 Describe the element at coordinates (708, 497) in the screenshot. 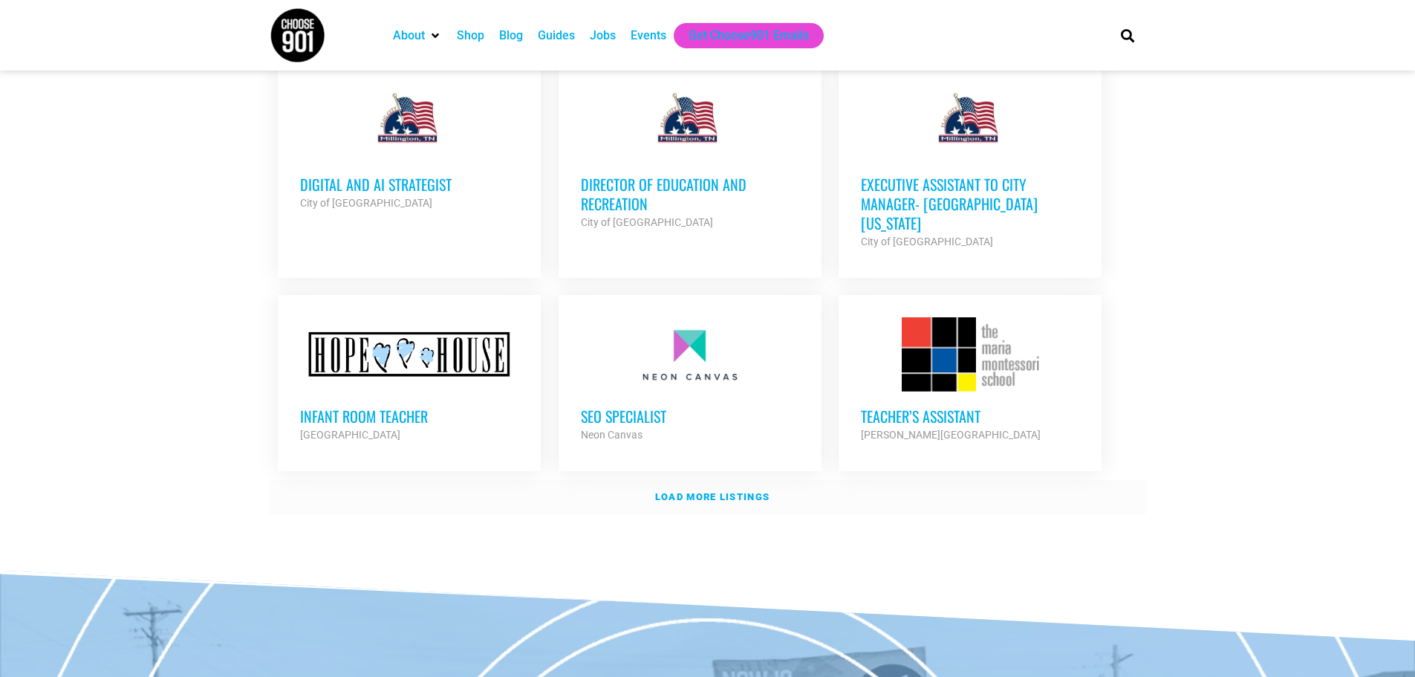

I see `a: Load more listings` at that location.